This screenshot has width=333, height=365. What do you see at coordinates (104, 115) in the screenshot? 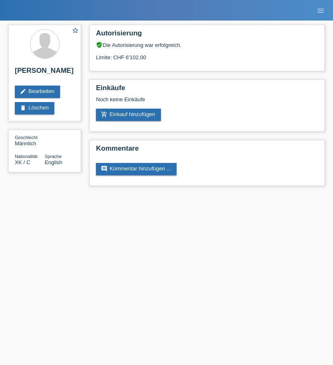
I see `i: add_shopping_cart` at bounding box center [104, 115].